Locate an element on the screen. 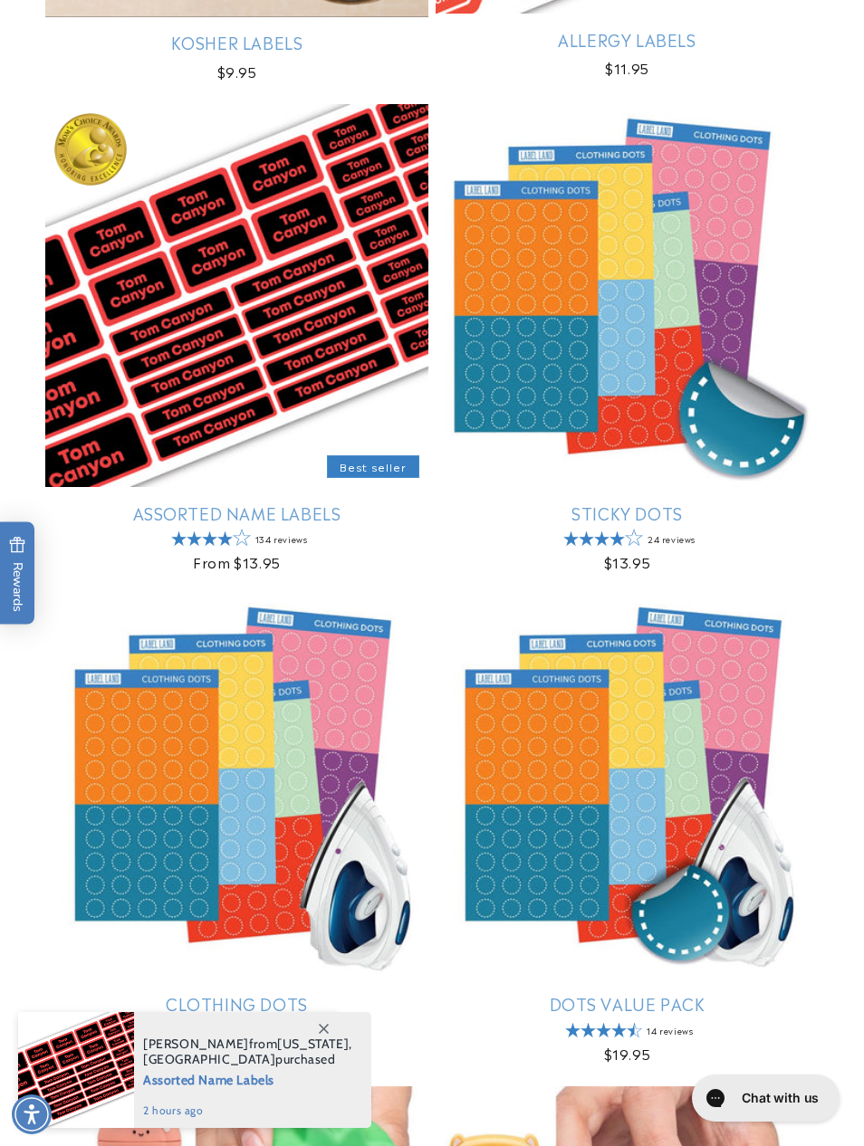 The width and height of the screenshot is (864, 1146). a: Clothing Dots is located at coordinates (236, 1003).